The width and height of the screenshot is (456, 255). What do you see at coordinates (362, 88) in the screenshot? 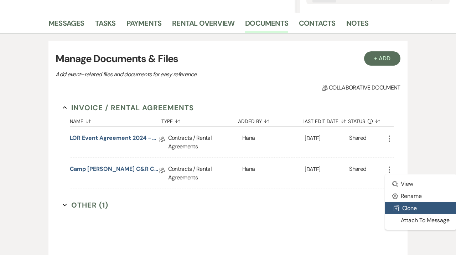
I see `span: Collaborative document` at bounding box center [362, 88].